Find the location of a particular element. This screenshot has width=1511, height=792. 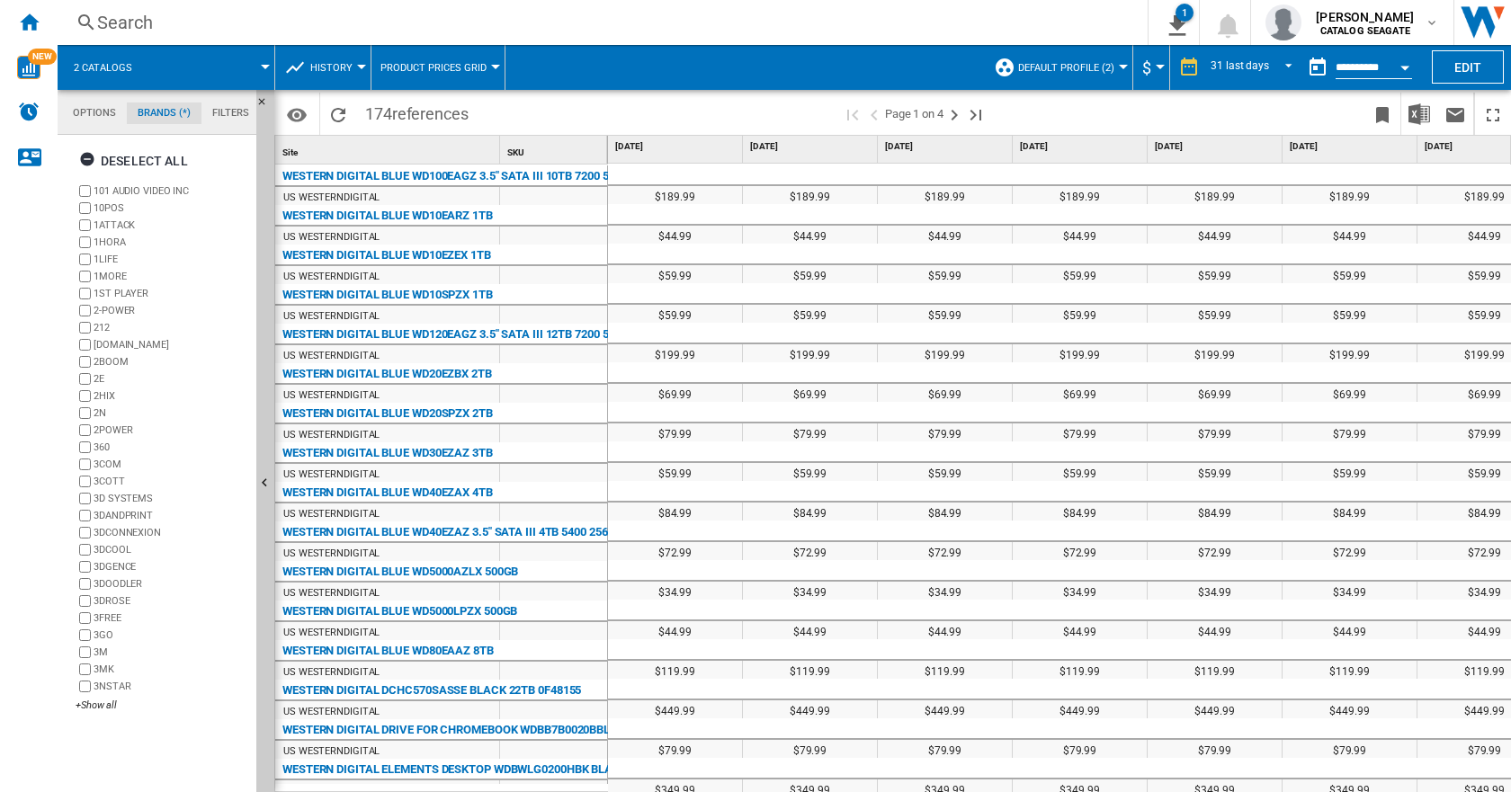

label: 1LIFE is located at coordinates (171, 259).